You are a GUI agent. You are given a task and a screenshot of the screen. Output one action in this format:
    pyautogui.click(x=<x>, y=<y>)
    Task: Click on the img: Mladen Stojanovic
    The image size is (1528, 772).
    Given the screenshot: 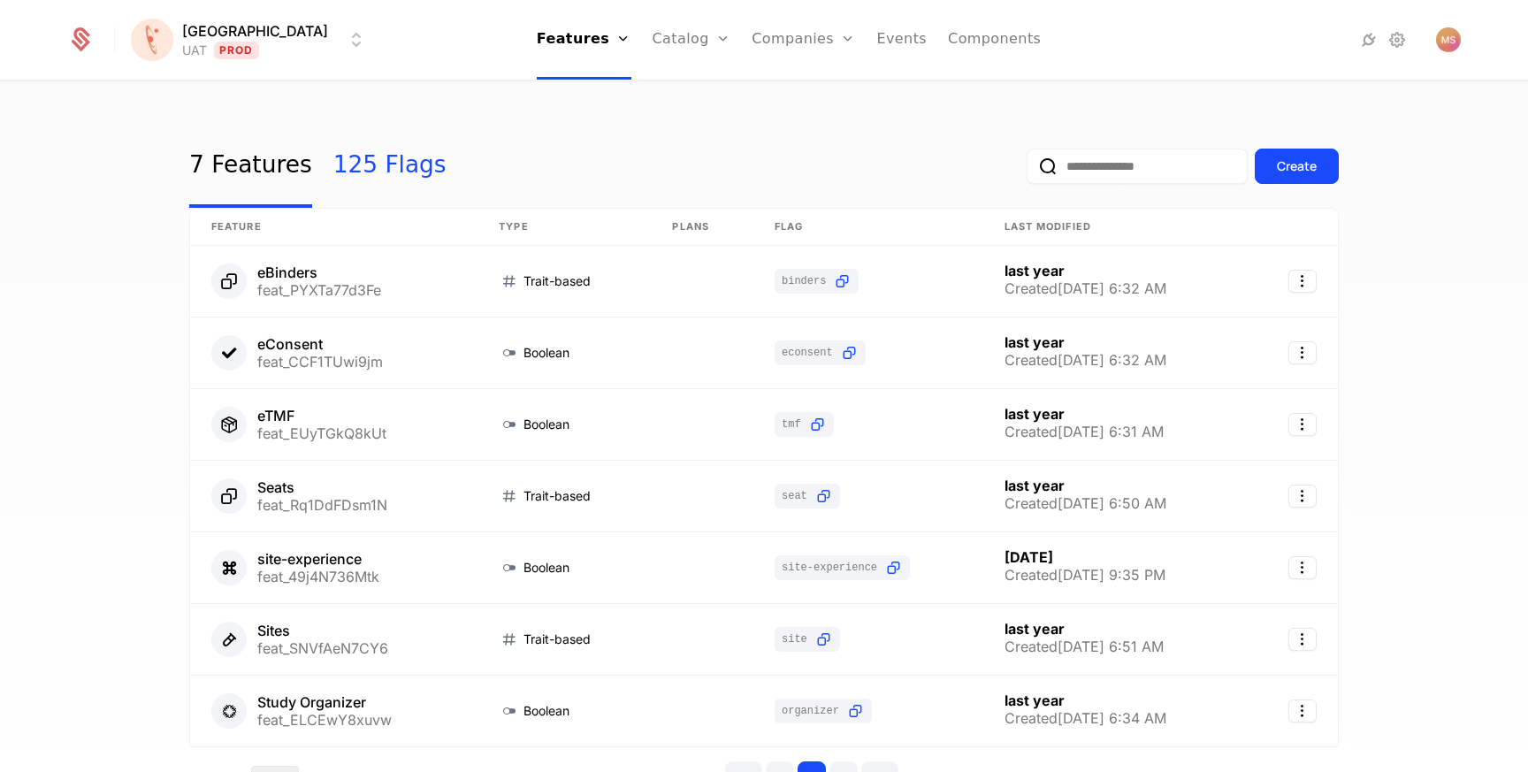 What is the action you would take?
    pyautogui.click(x=1449, y=40)
    